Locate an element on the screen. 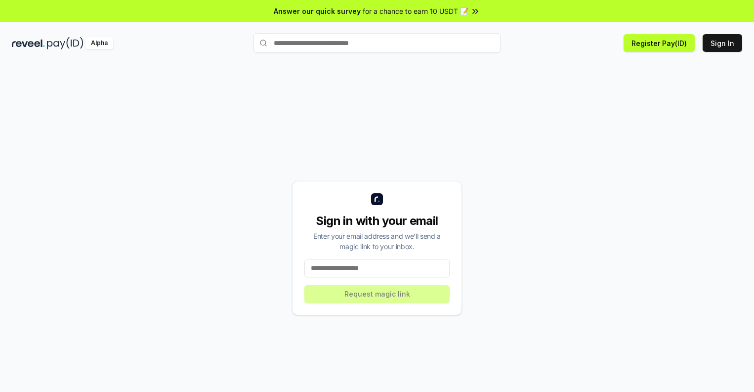  div: Enter your email address and we’ll send a magic link to your inbox. is located at coordinates (377, 241).